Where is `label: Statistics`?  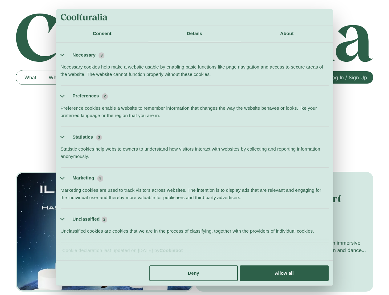
label: Statistics is located at coordinates (82, 137).